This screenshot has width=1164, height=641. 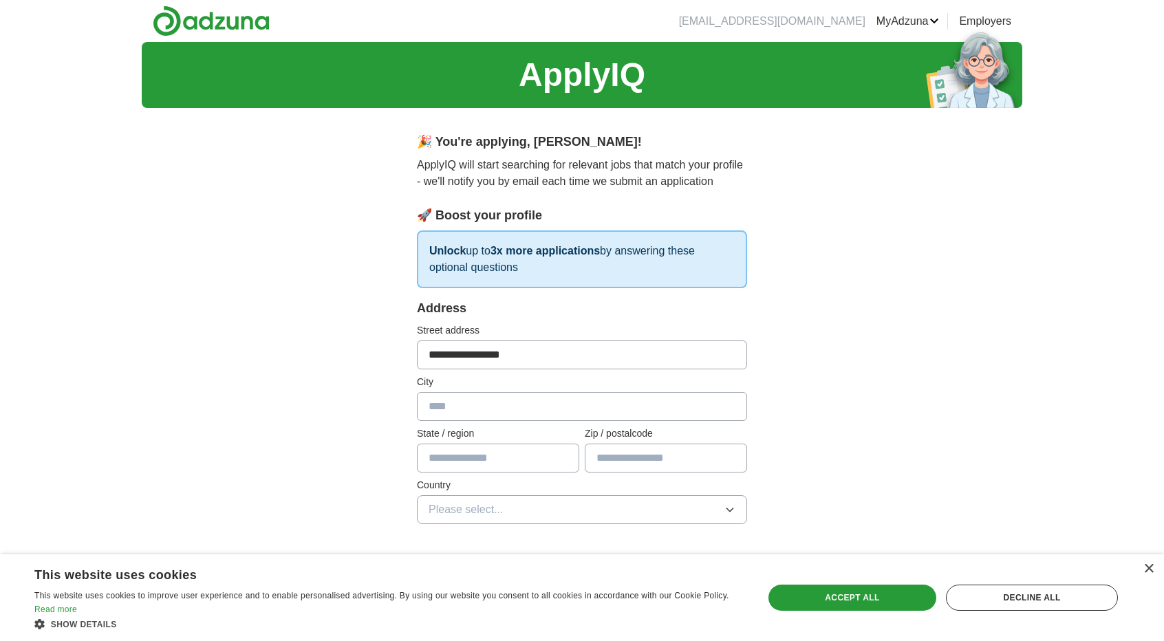 What do you see at coordinates (582, 308) in the screenshot?
I see `div: Address` at bounding box center [582, 308].